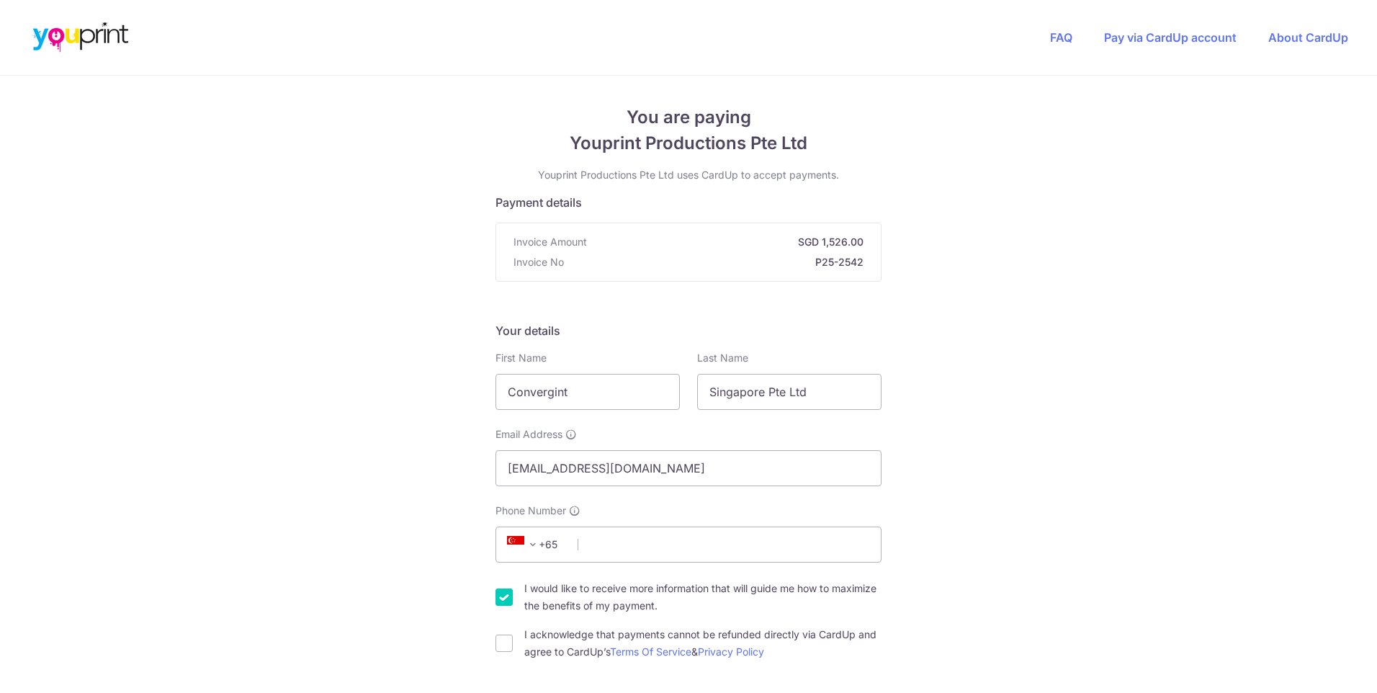  Describe the element at coordinates (689, 202) in the screenshot. I see `h5: Payment details` at that location.